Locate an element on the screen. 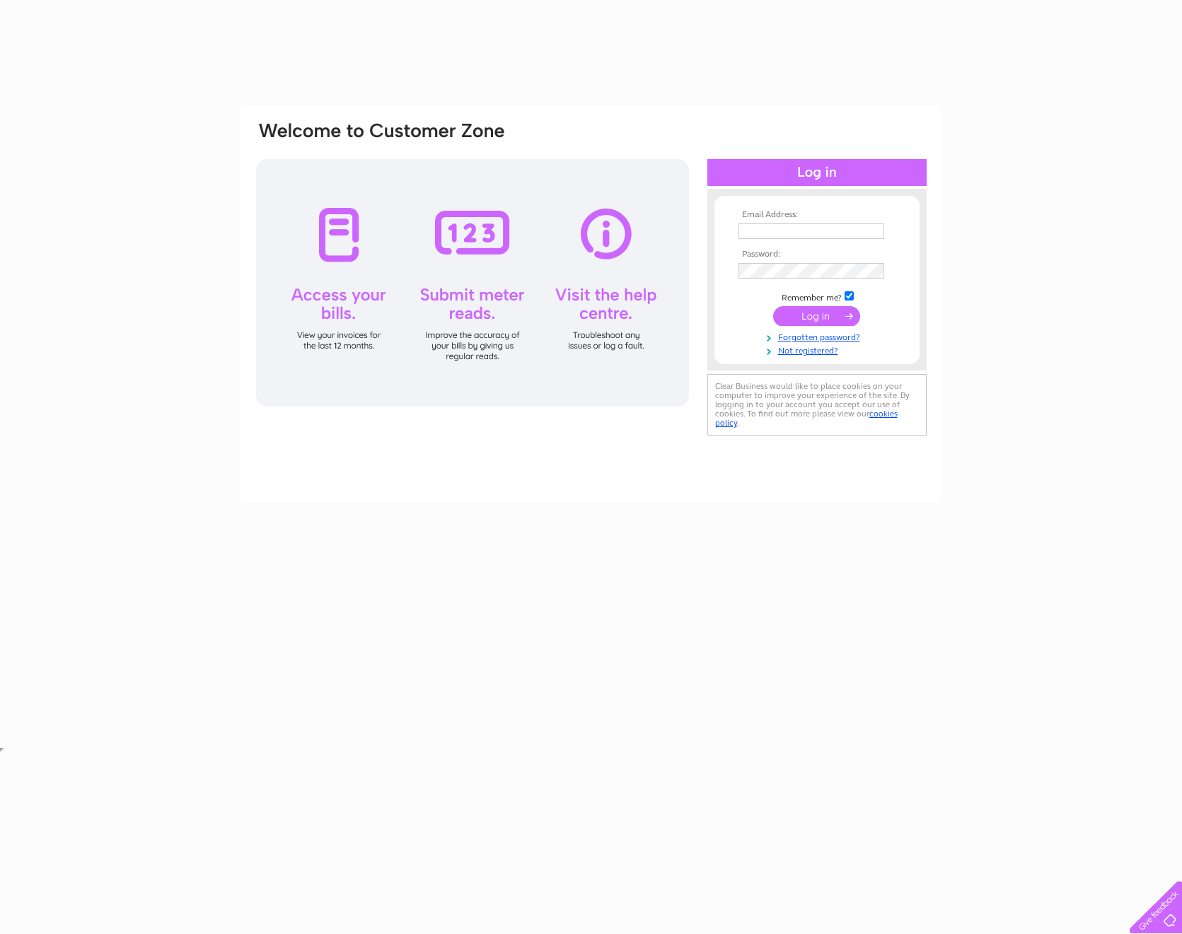 This screenshot has height=934, width=1182. a: Not registered? is located at coordinates (818, 349).